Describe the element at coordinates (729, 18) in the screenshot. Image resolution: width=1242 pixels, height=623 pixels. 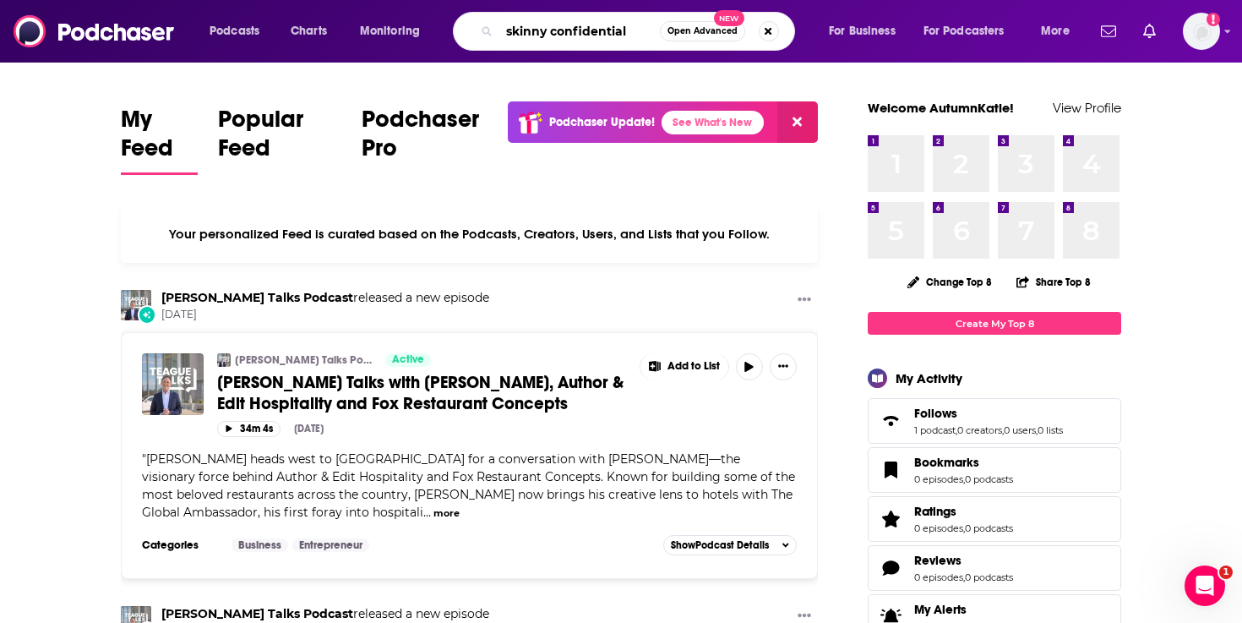
I see `span: New` at that location.